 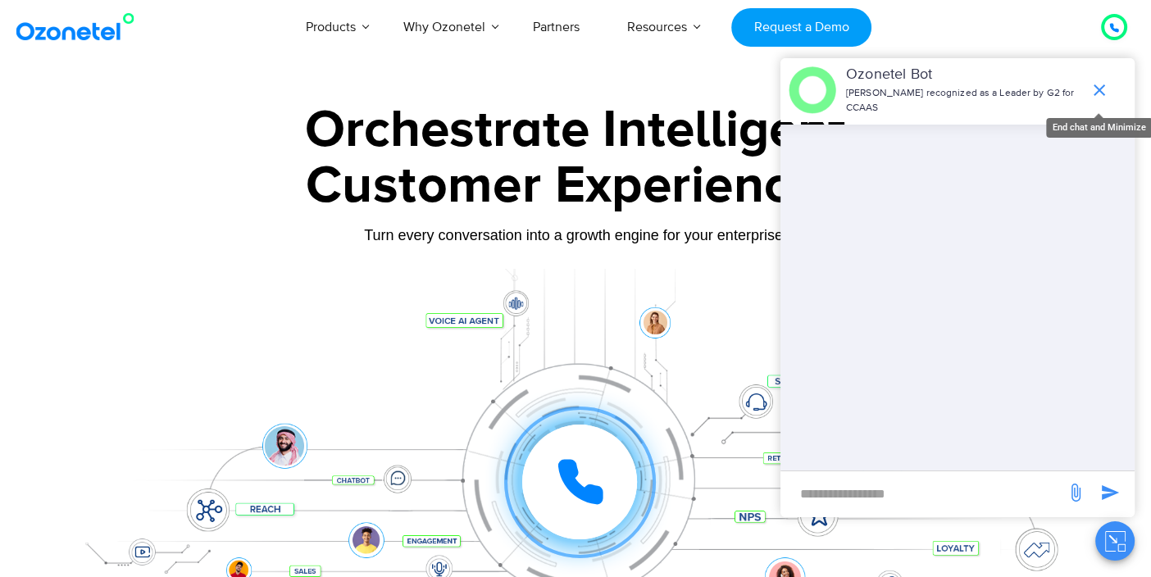 What do you see at coordinates (801, 27) in the screenshot?
I see `a: Request a Demo` at bounding box center [801, 27].